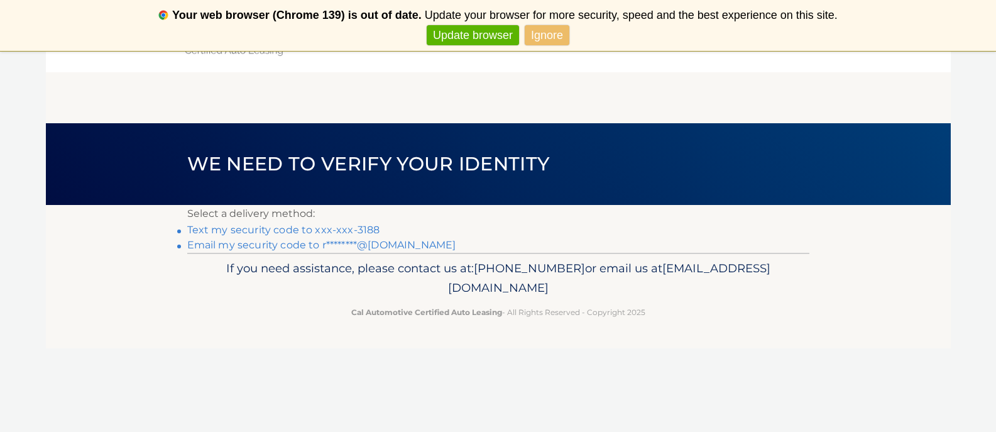 This screenshot has height=432, width=996. I want to click on p: - All Rights Reserved - Copyright 2025, so click(499, 312).